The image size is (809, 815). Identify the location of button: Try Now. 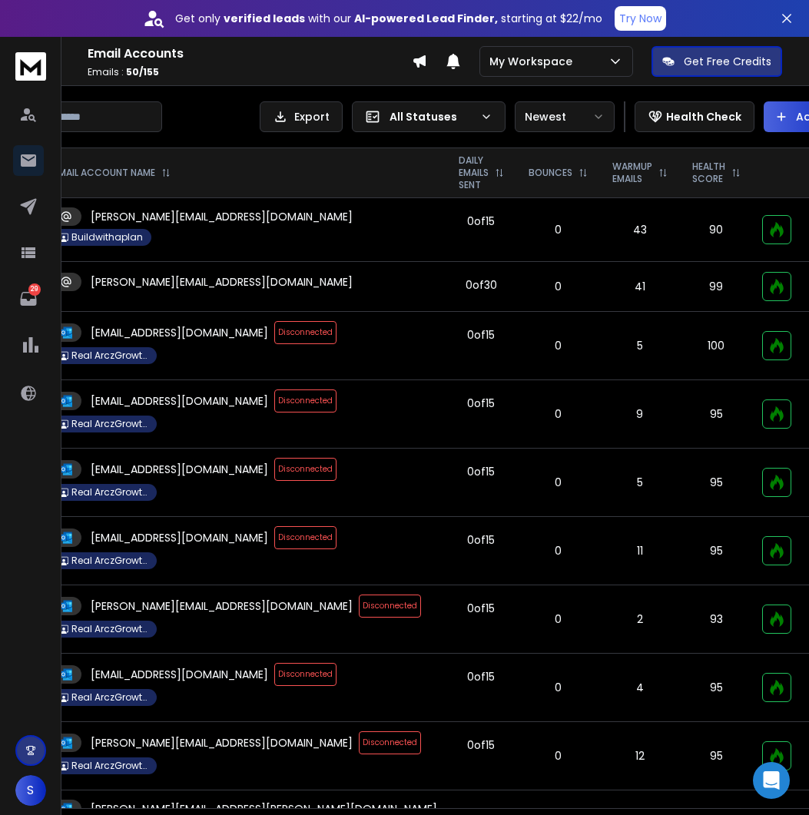
(640, 18).